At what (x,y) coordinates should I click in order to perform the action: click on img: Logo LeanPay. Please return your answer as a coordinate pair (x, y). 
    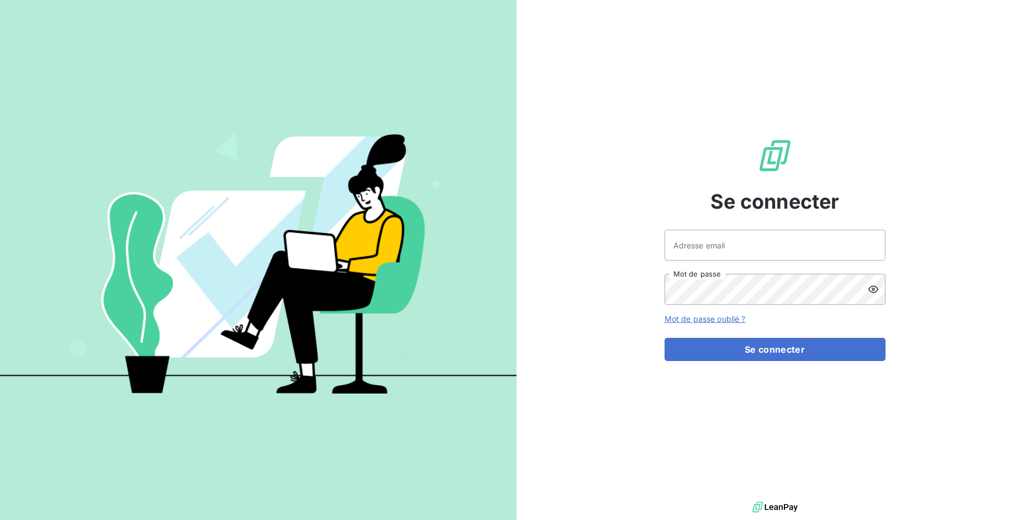
    Looking at the image, I should click on (775, 156).